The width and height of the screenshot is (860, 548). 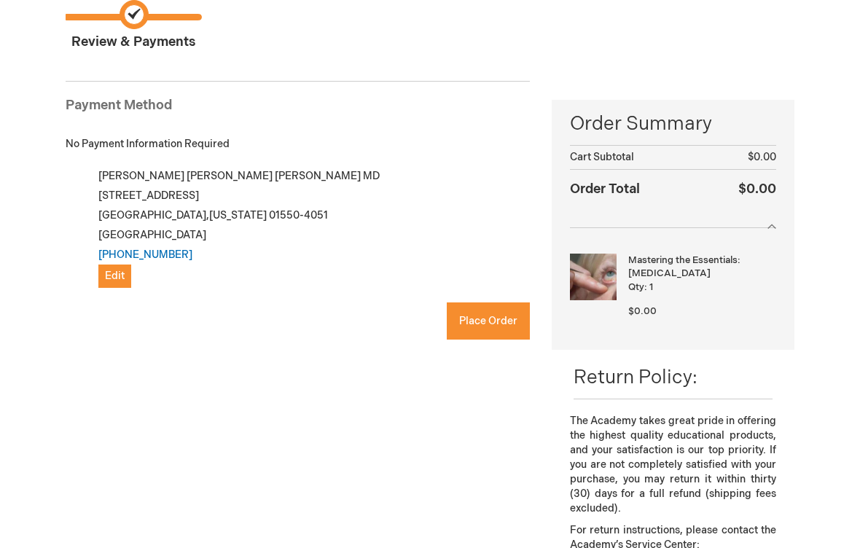 What do you see at coordinates (297, 109) in the screenshot?
I see `div: Payment Method` at bounding box center [297, 109].